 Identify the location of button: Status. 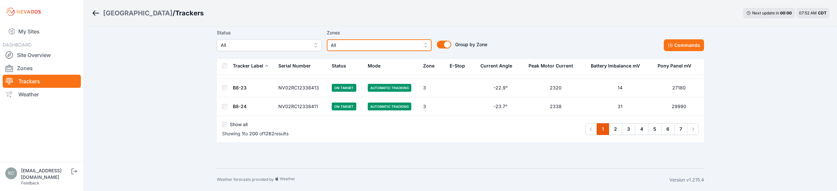
(342, 66).